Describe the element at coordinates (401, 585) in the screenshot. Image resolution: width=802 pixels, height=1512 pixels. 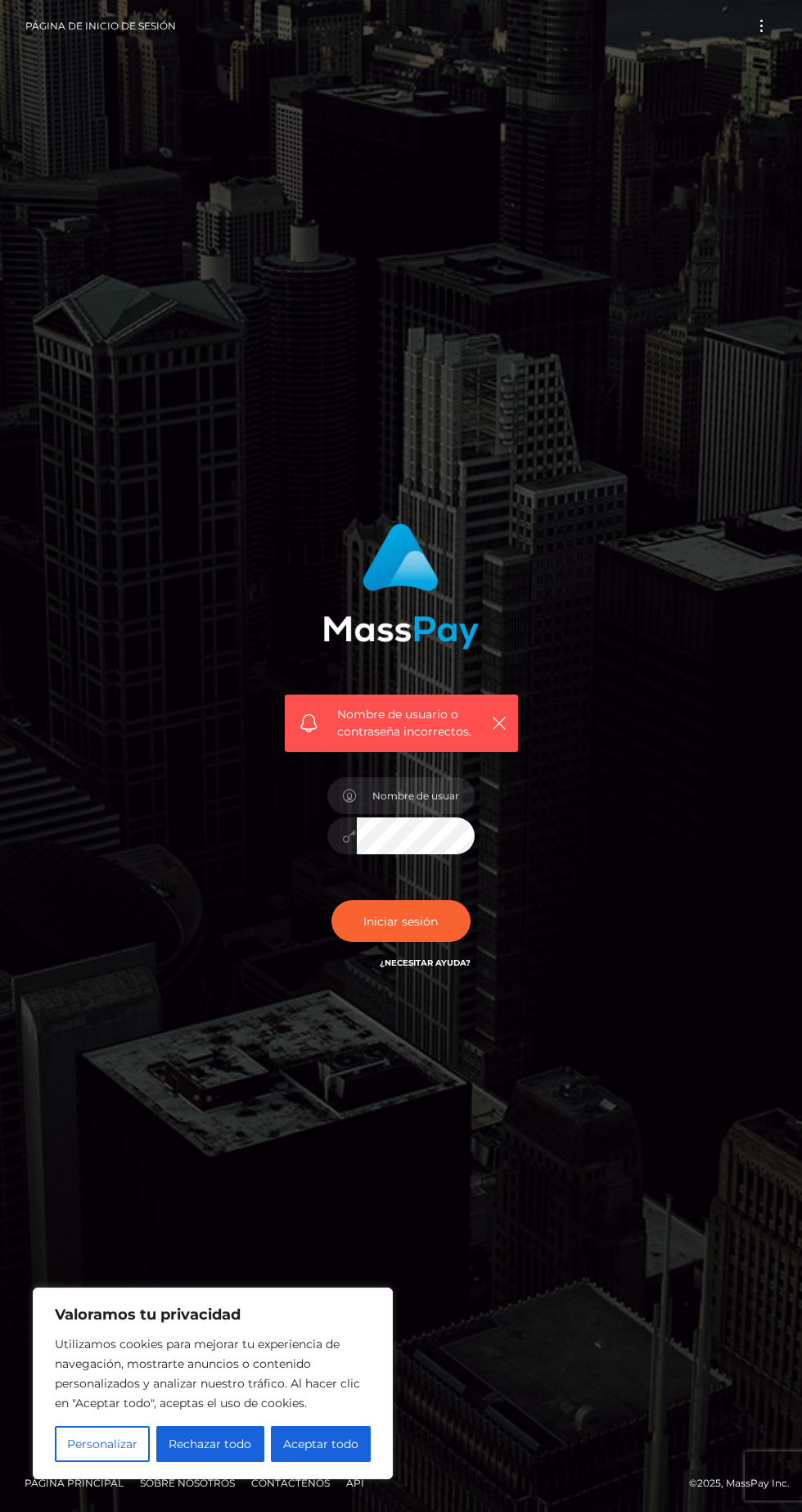
I see `img: Inicio de sesión en MassPay` at that location.